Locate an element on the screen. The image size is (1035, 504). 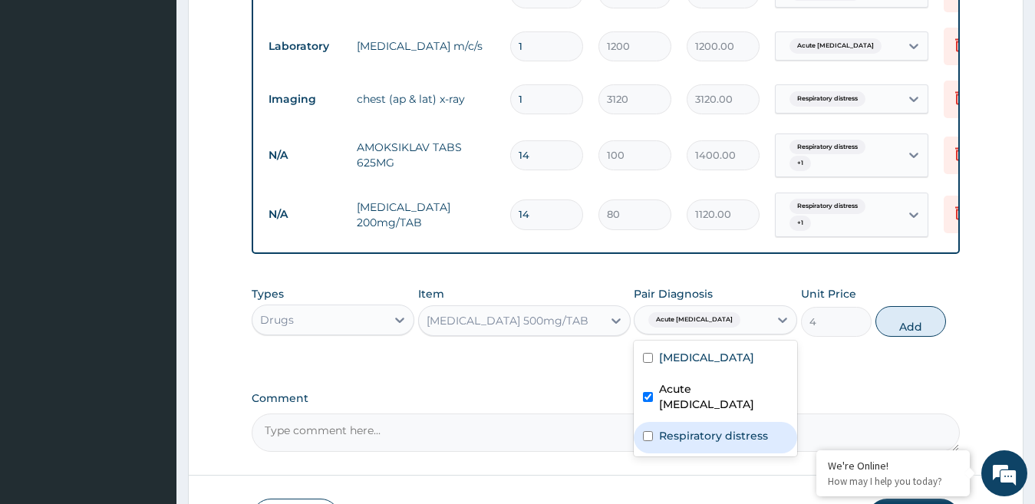
label: Types is located at coordinates (268, 294).